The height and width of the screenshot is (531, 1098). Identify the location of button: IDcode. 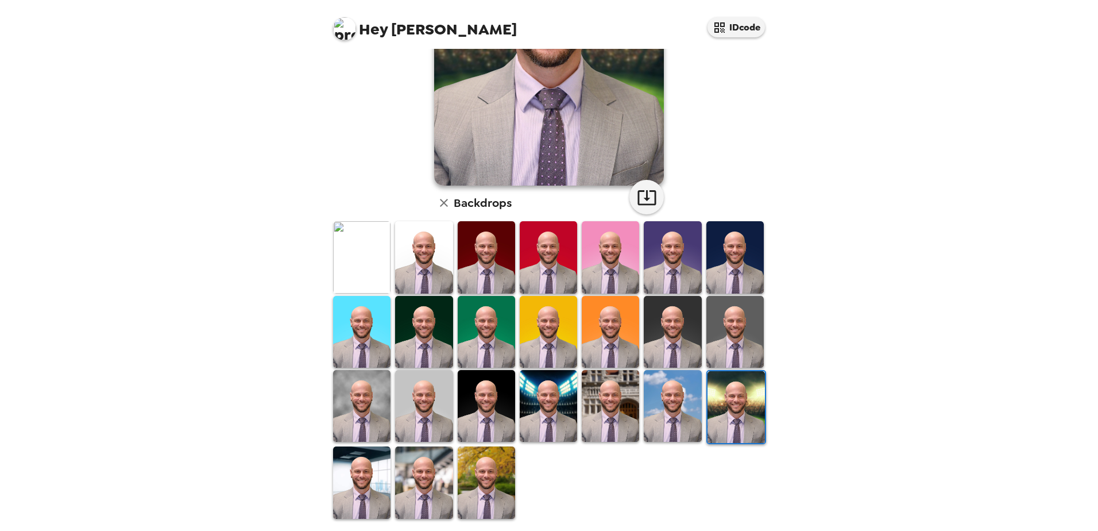
(737, 27).